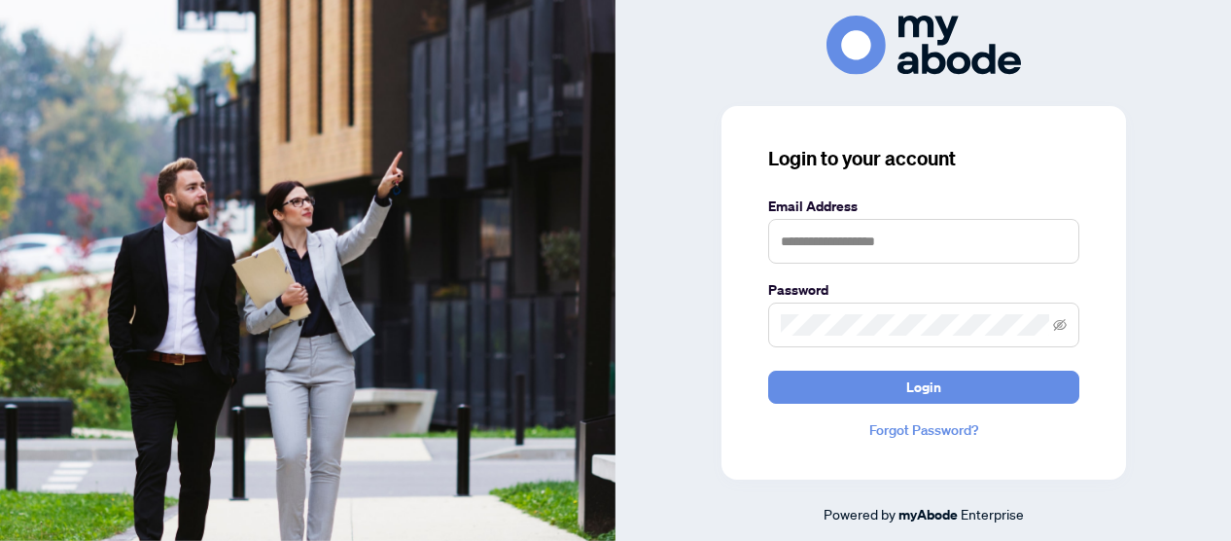 The width and height of the screenshot is (1231, 541). What do you see at coordinates (860, 513) in the screenshot?
I see `span: Powered by` at bounding box center [860, 513].